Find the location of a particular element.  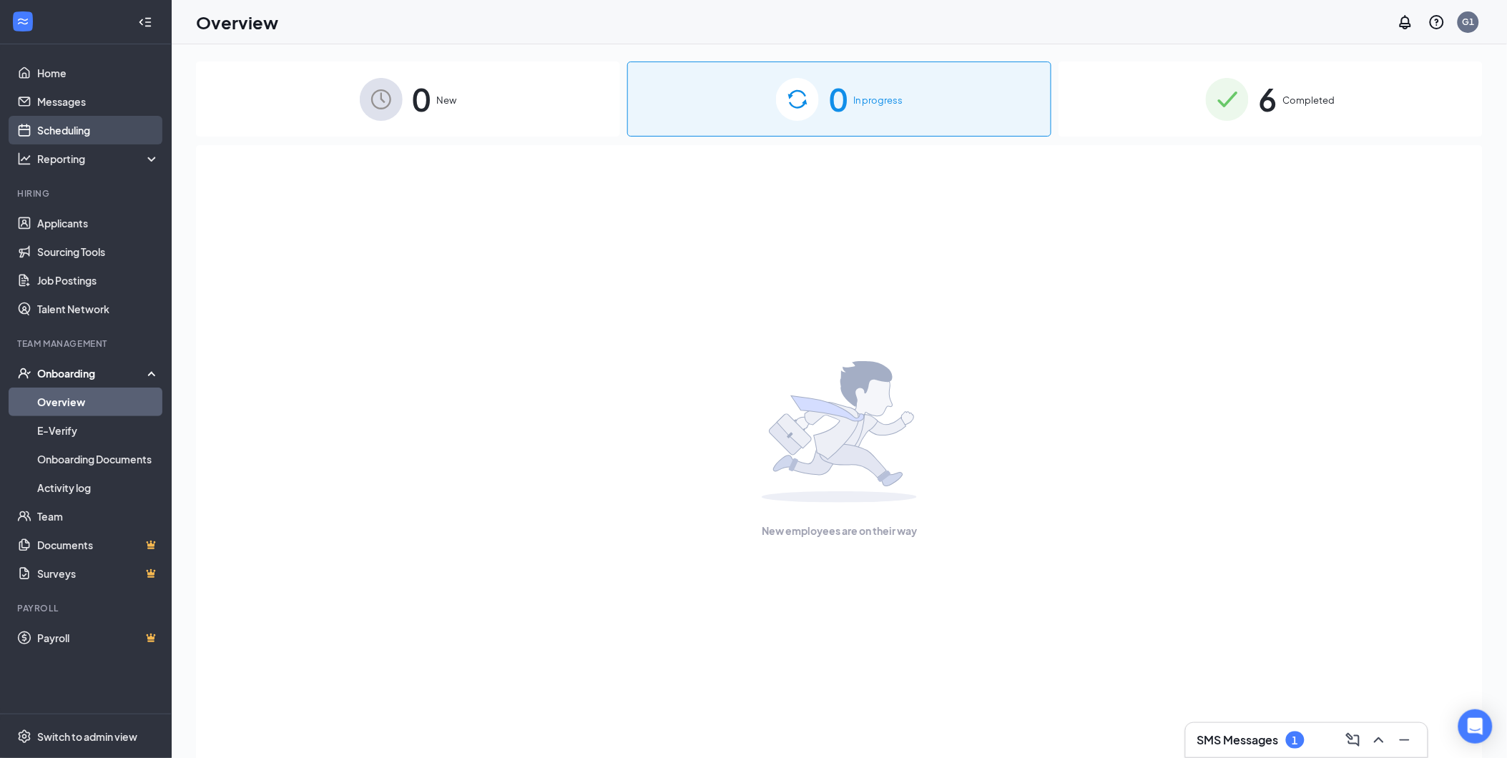

button: ChevronUp is located at coordinates (1379, 740).